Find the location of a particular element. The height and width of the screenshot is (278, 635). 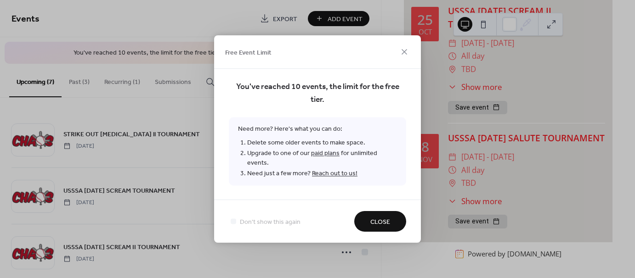

li: Delete some older events to make space. is located at coordinates (322, 143).